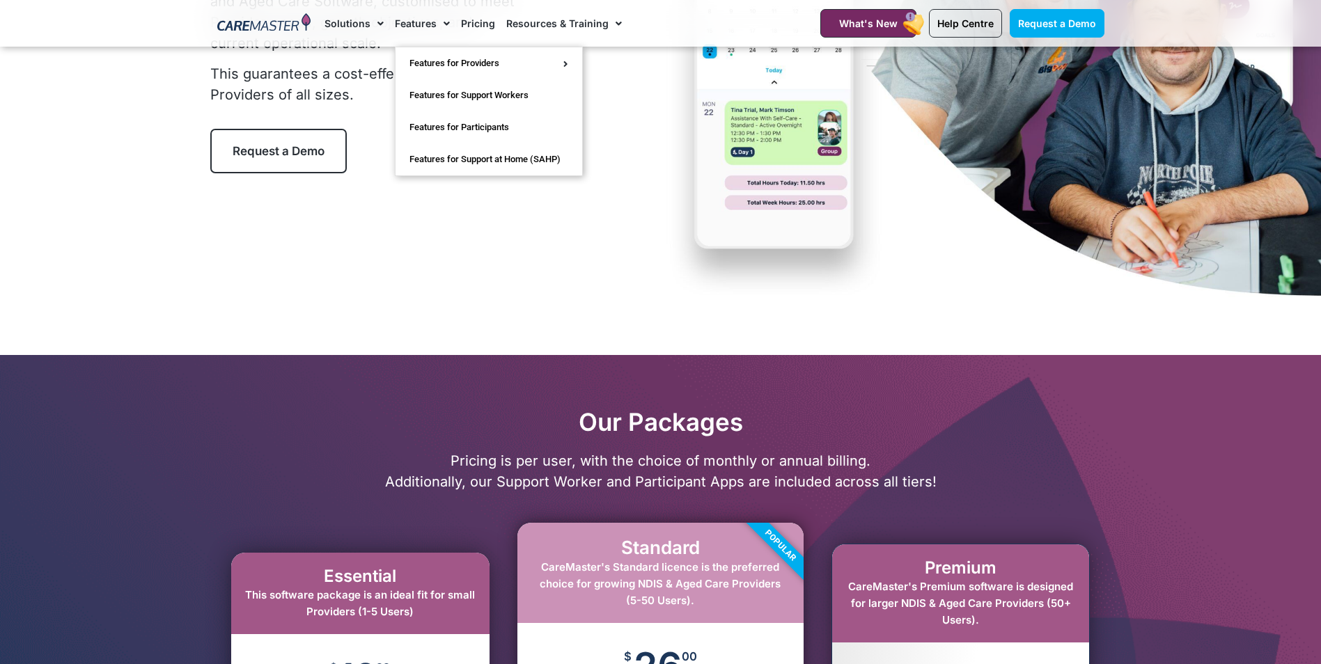 This screenshot has height=664, width=1321. What do you see at coordinates (367, 84) in the screenshot?
I see `p: This guarantees a cost-effective solution for Providers of all sizes.` at bounding box center [367, 84].